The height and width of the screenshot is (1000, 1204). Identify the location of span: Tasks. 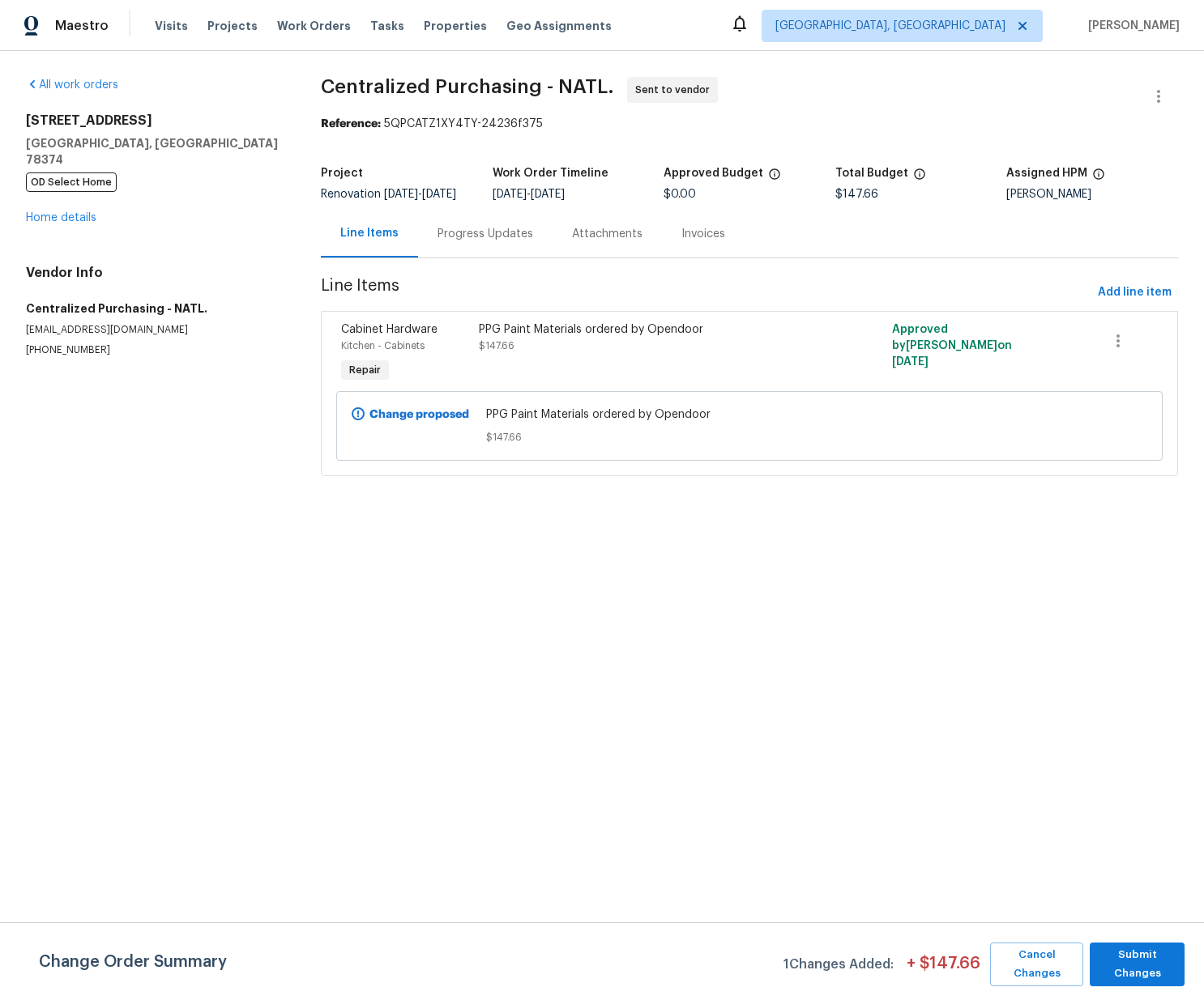
(387, 26).